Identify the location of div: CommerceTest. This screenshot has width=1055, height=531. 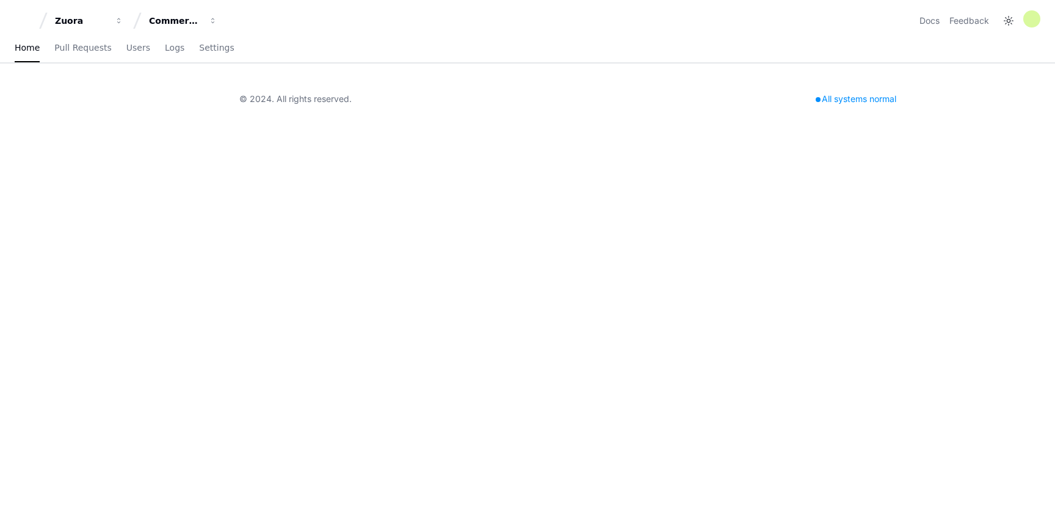
(175, 21).